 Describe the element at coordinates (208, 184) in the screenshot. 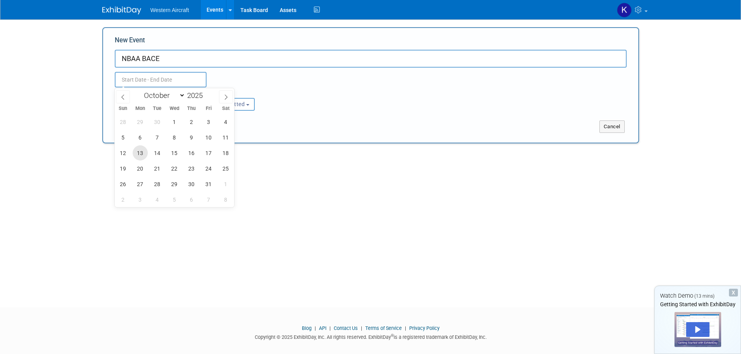

I see `span: October 31, 2025` at that location.